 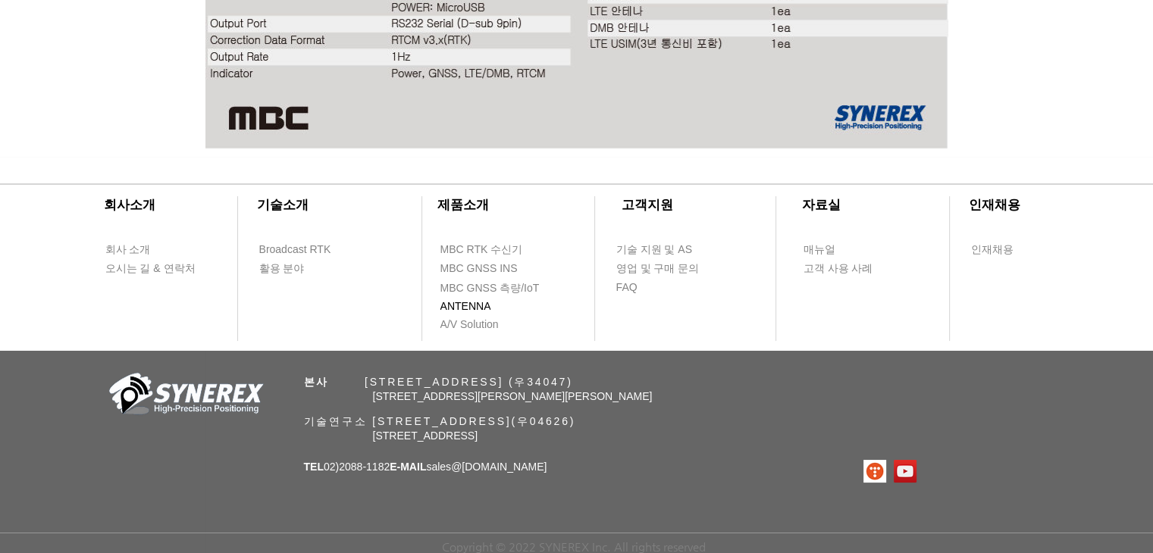 What do you see at coordinates (184, 396) in the screenshot?
I see `img: 회사_로고-removebg-preview.png` at bounding box center [184, 396].